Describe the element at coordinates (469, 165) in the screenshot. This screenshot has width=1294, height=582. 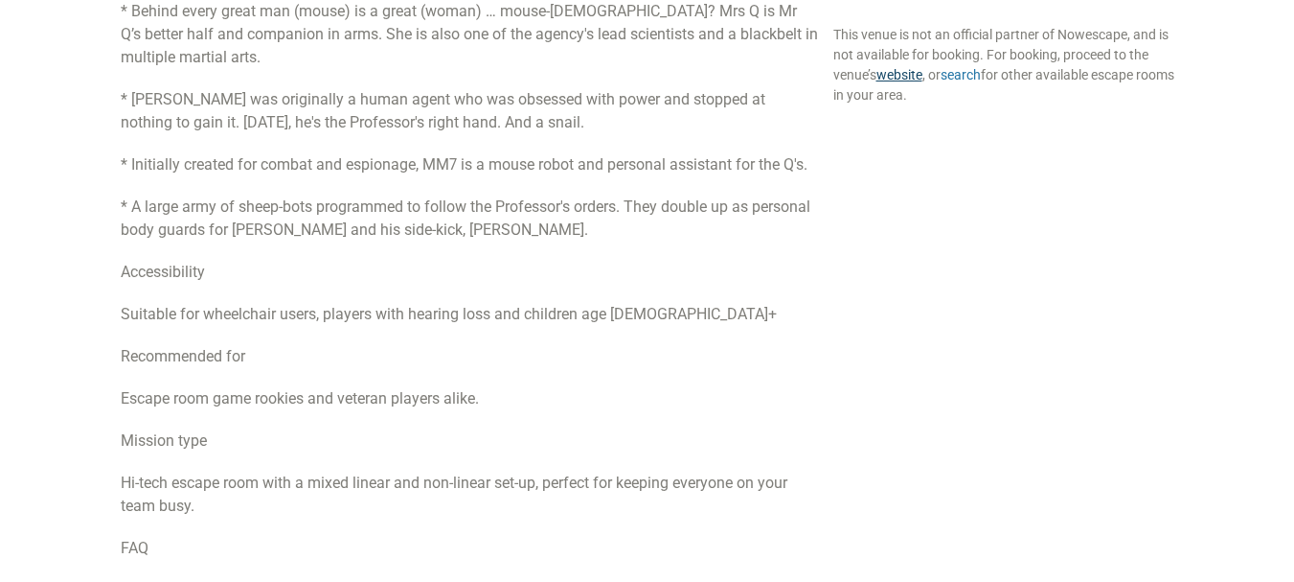
I see `p: * Initially created for combat and espionage, MM7 is a mouse robot and personal assistant for the...` at that location.